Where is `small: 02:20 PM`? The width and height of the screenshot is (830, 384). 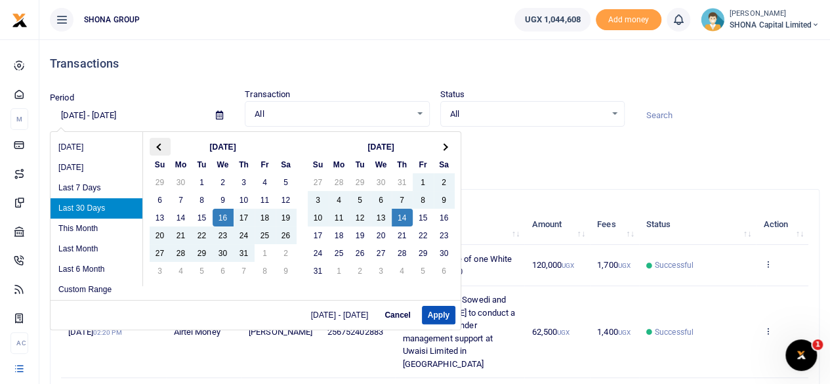
small: 02:20 PM is located at coordinates (108, 332).